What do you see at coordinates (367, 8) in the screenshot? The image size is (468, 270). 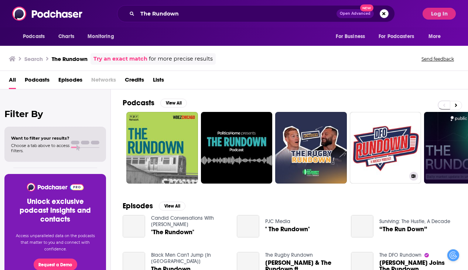 I see `span: New` at bounding box center [367, 8].